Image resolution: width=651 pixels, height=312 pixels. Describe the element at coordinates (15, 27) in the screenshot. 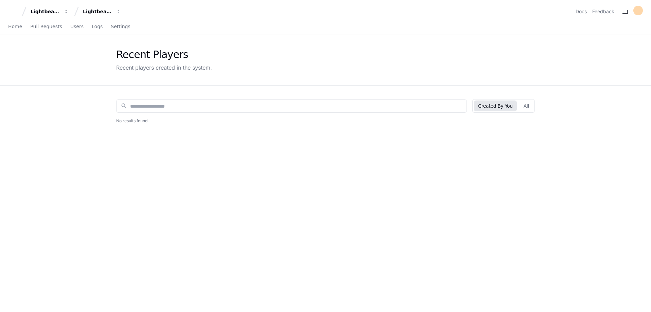

I see `a: Home` at that location.